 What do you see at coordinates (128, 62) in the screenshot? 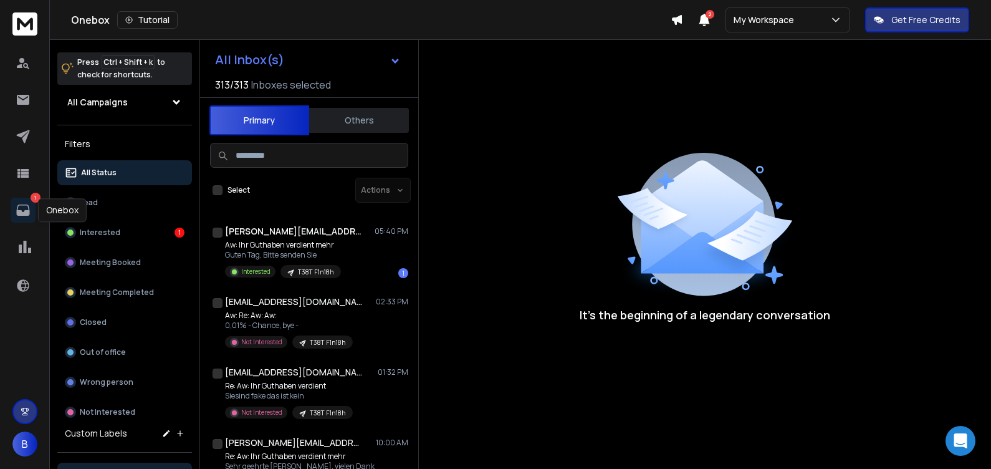
I see `span: Ctrl + Shift + k` at bounding box center [128, 62].